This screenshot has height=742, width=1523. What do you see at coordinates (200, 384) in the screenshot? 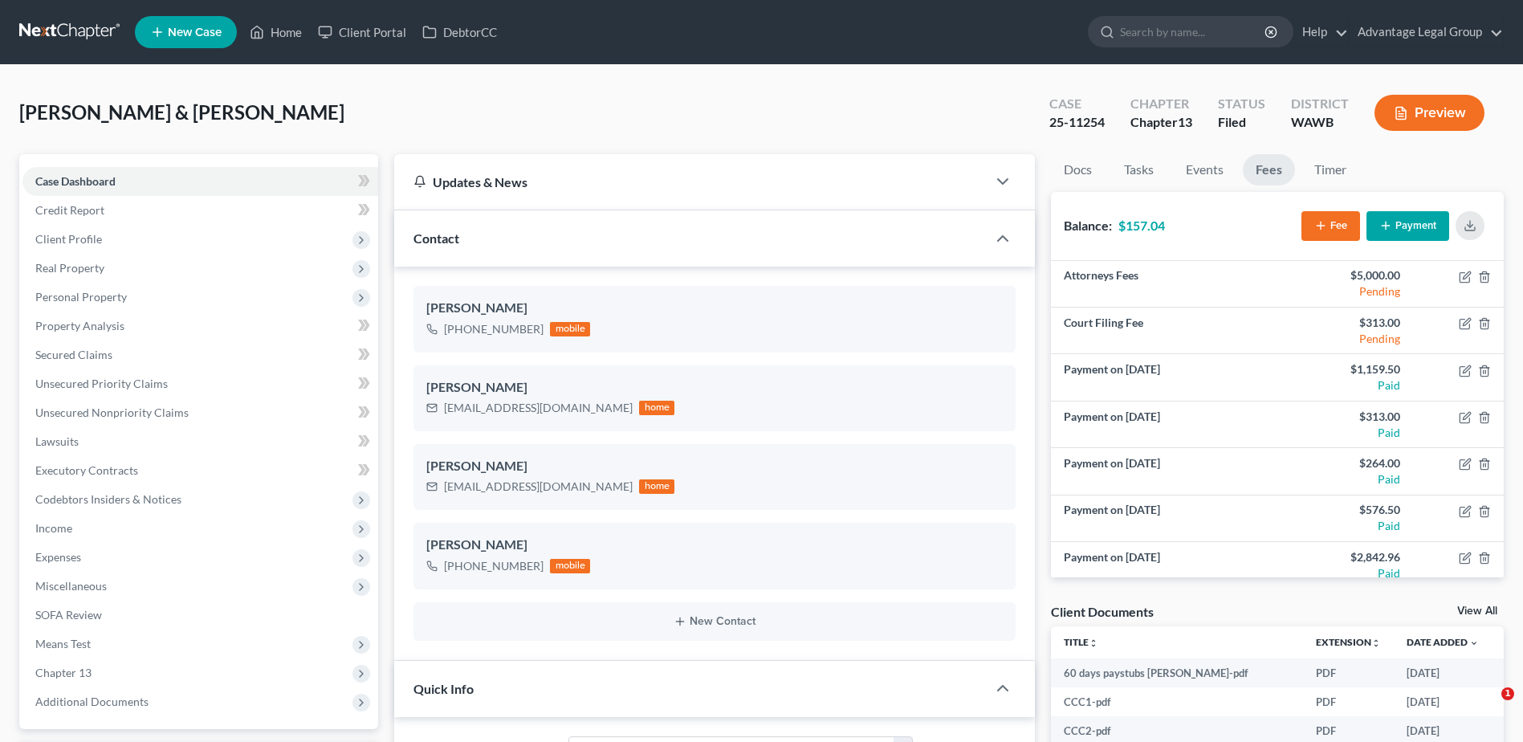
I see `a: Unsecured Priority Claims` at bounding box center [200, 384].